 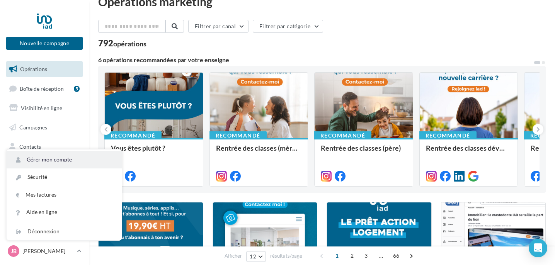 I want to click on a: Visibilité en ligne, so click(x=44, y=108).